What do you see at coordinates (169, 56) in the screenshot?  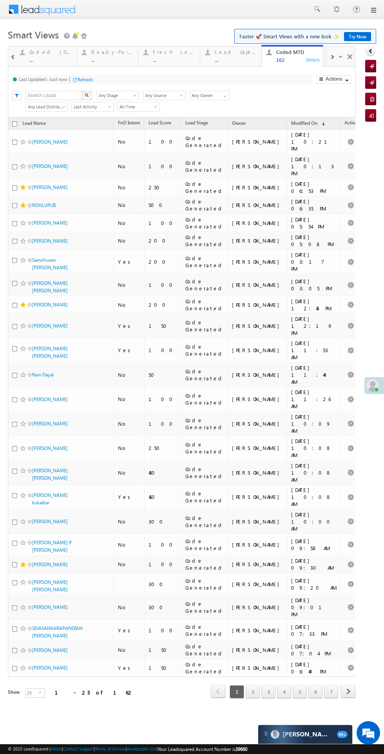 I see `a: Fresh Leads...` at bounding box center [169, 56].